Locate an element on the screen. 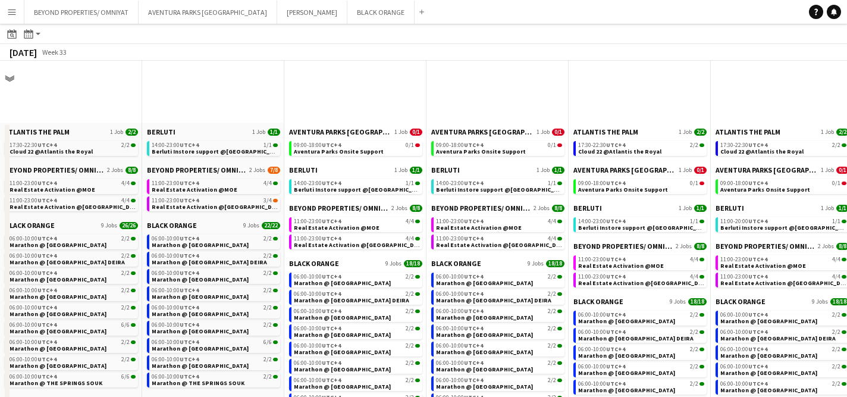 This screenshot has width=847, height=397. button: BLACK ORANGE is located at coordinates (381, 12).